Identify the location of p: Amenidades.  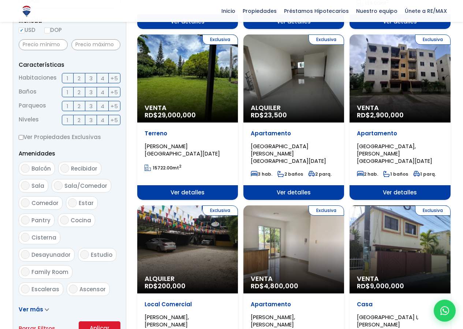
(70, 153).